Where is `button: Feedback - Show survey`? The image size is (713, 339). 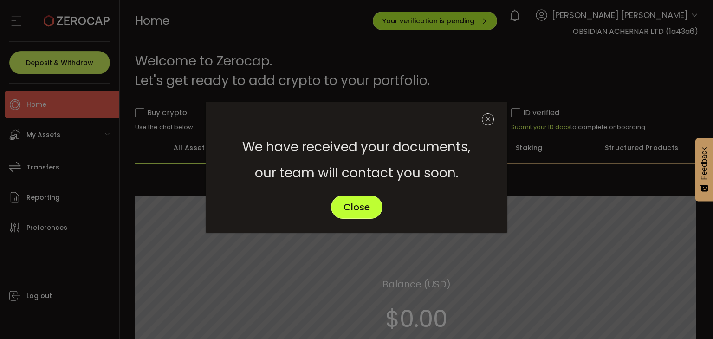
button: Feedback - Show survey is located at coordinates (704, 169).